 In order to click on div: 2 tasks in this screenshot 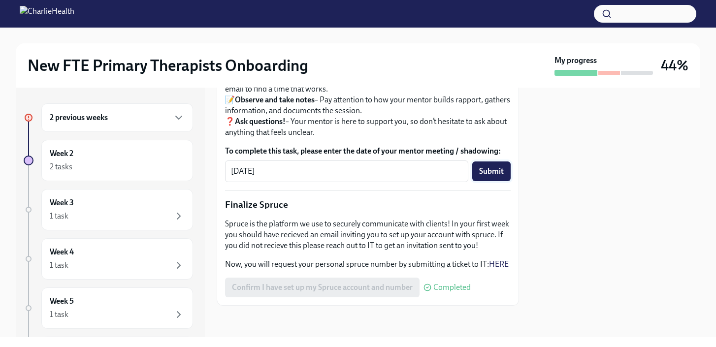, I will do `click(61, 167)`.